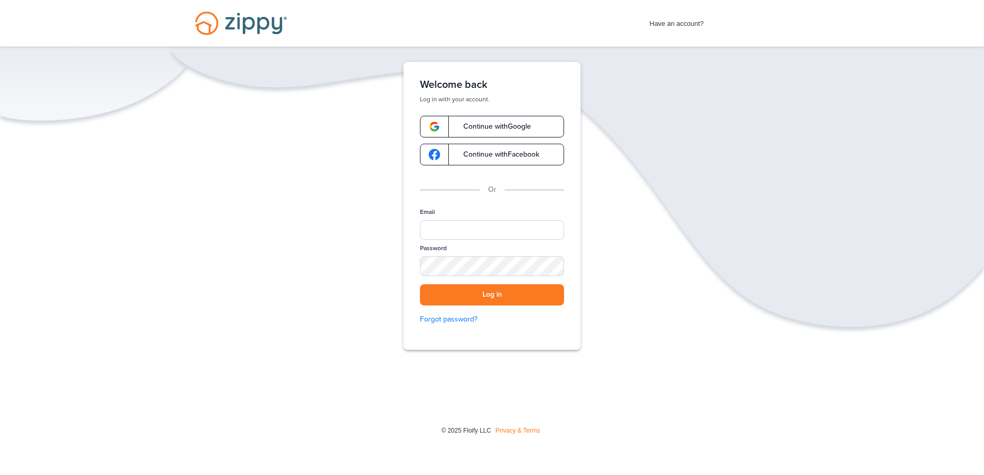 Image resolution: width=984 pixels, height=475 pixels. I want to click on input: Password, so click(492, 266).